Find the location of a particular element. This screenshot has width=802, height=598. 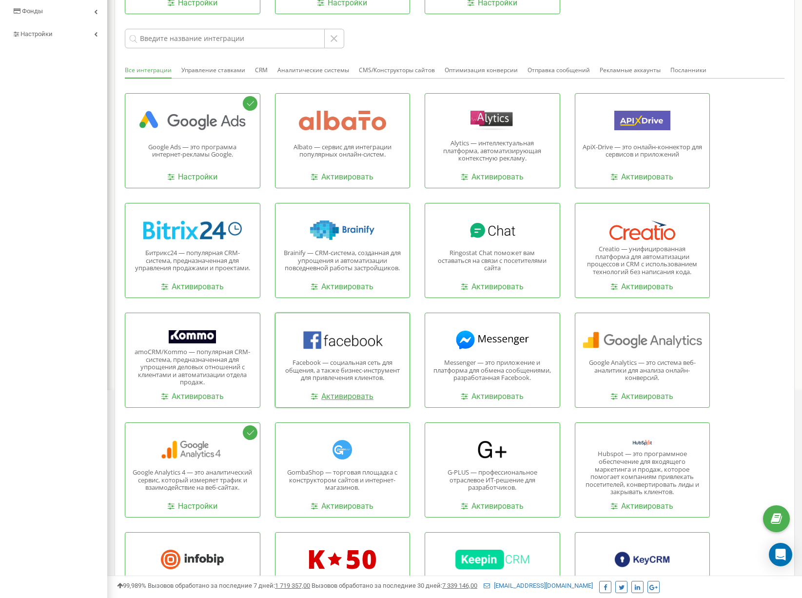

font: Hubspot — это программное обеспечение для входящего маркетинга и продаж, которое помогает компани... is located at coordinates (642, 473).